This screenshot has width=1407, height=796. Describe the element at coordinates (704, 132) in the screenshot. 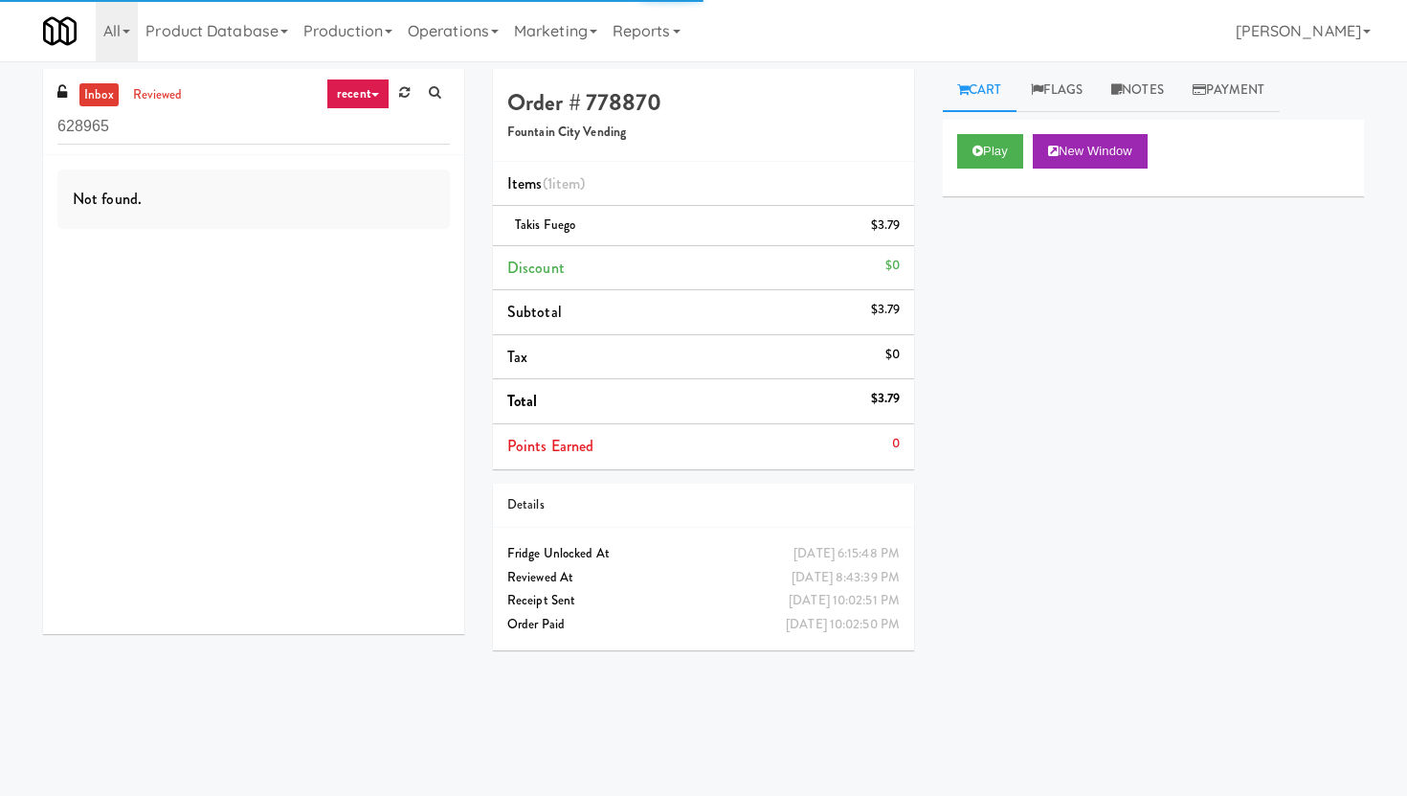

I see `h5: Fountain City Vending` at that location.